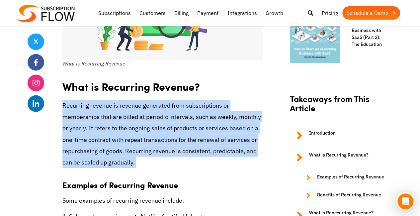 Image resolution: width=420 pixels, height=216 pixels. What do you see at coordinates (46, 13) in the screenshot?
I see `img: Subscriptionflow` at bounding box center [46, 13].